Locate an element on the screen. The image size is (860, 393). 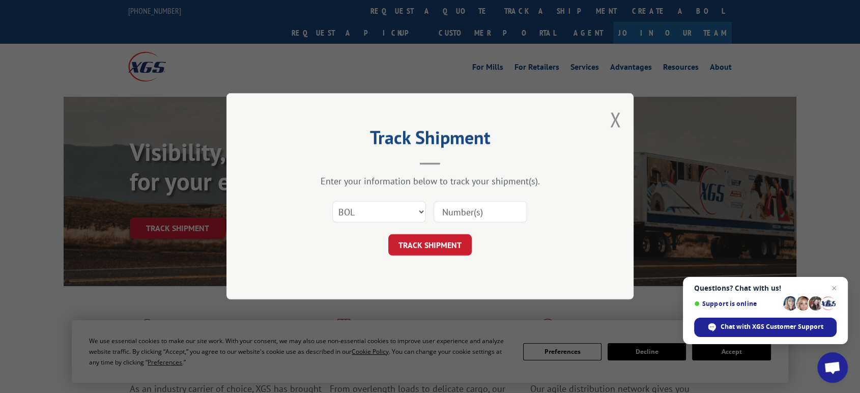
div: Chat with XGS Customer Support is located at coordinates (766, 327).